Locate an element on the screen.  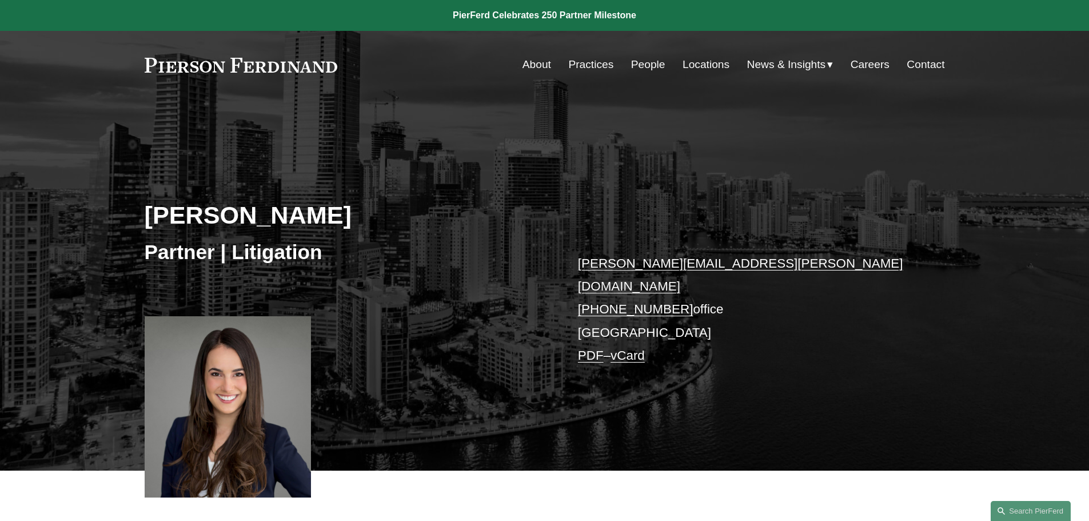
a: About is located at coordinates (537, 65).